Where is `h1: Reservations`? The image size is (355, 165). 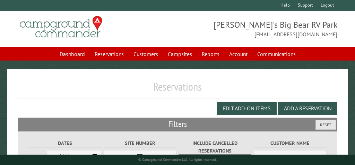 h1: Reservations is located at coordinates (177, 89).